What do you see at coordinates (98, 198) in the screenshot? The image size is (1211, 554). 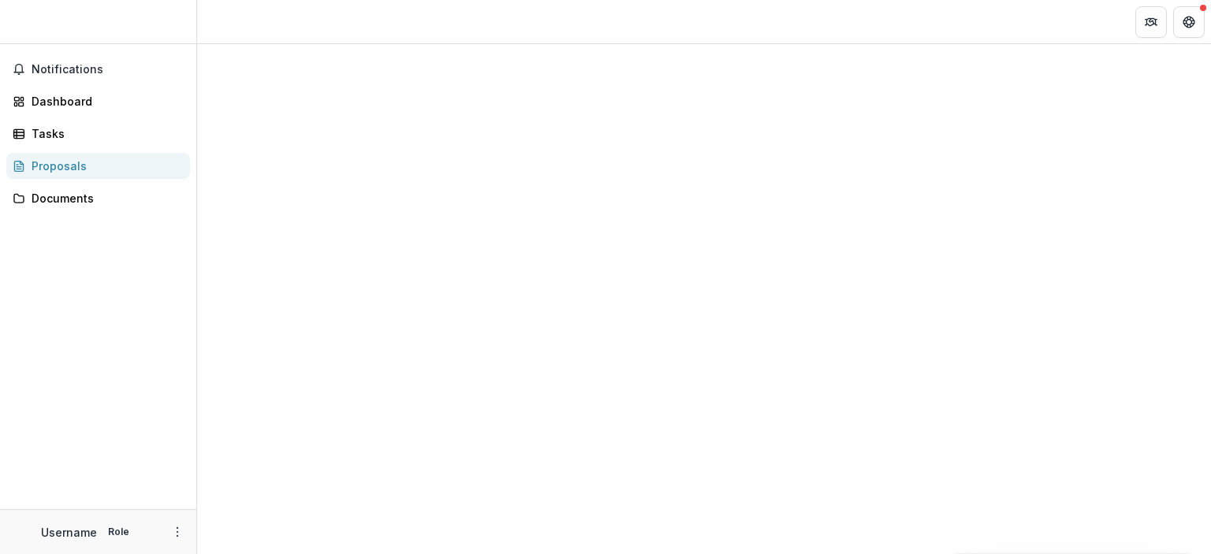 I see `a: Documents` at bounding box center [98, 198].